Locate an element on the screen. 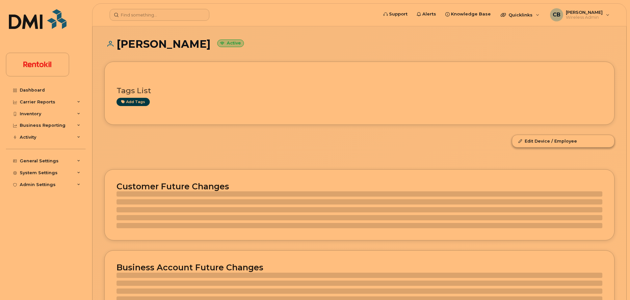  h2: Business Account Future Changes is located at coordinates (359, 267).